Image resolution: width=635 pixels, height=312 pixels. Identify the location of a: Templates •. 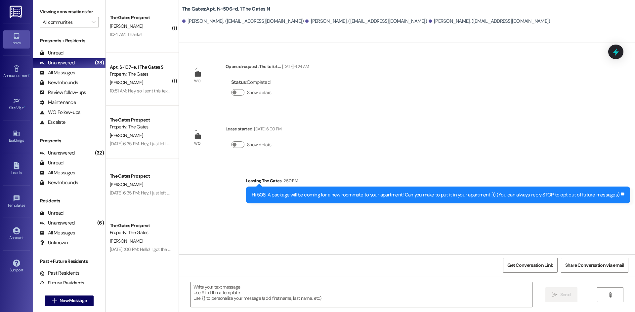
(17, 202).